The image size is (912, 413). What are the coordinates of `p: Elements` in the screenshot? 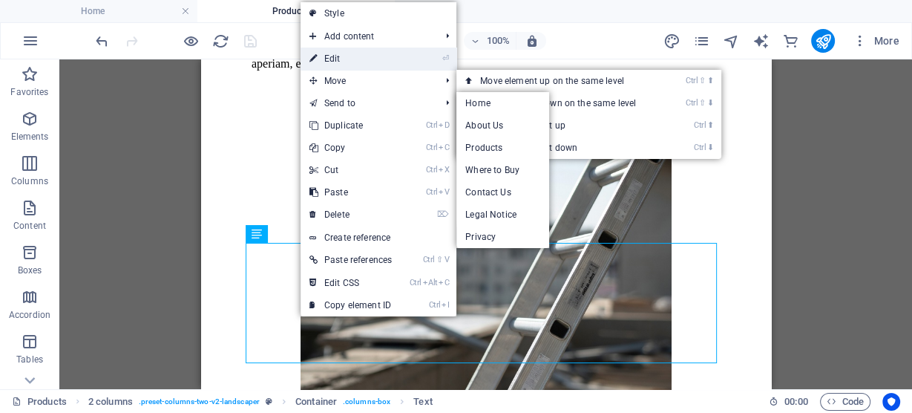 It's located at (30, 137).